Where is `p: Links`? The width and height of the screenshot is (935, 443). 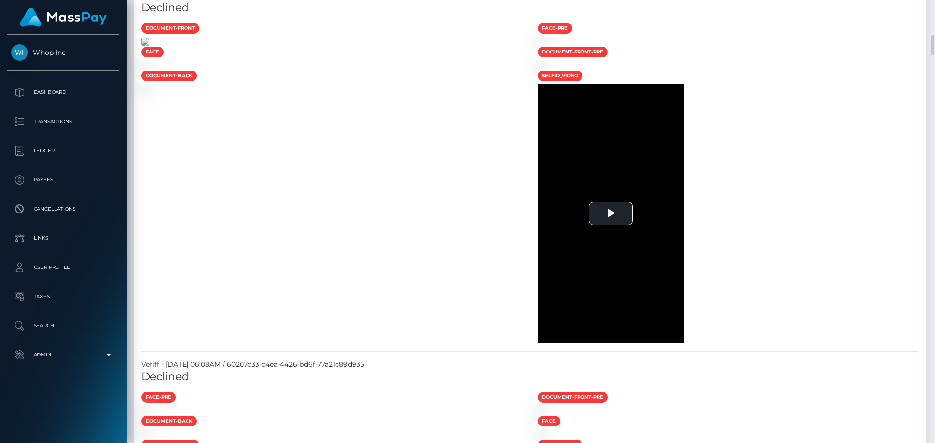
p: Links is located at coordinates (63, 239).